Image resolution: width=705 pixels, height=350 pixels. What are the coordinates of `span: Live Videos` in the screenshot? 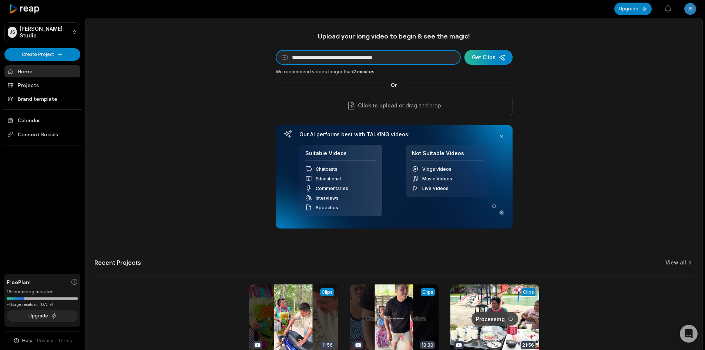 It's located at (435, 188).